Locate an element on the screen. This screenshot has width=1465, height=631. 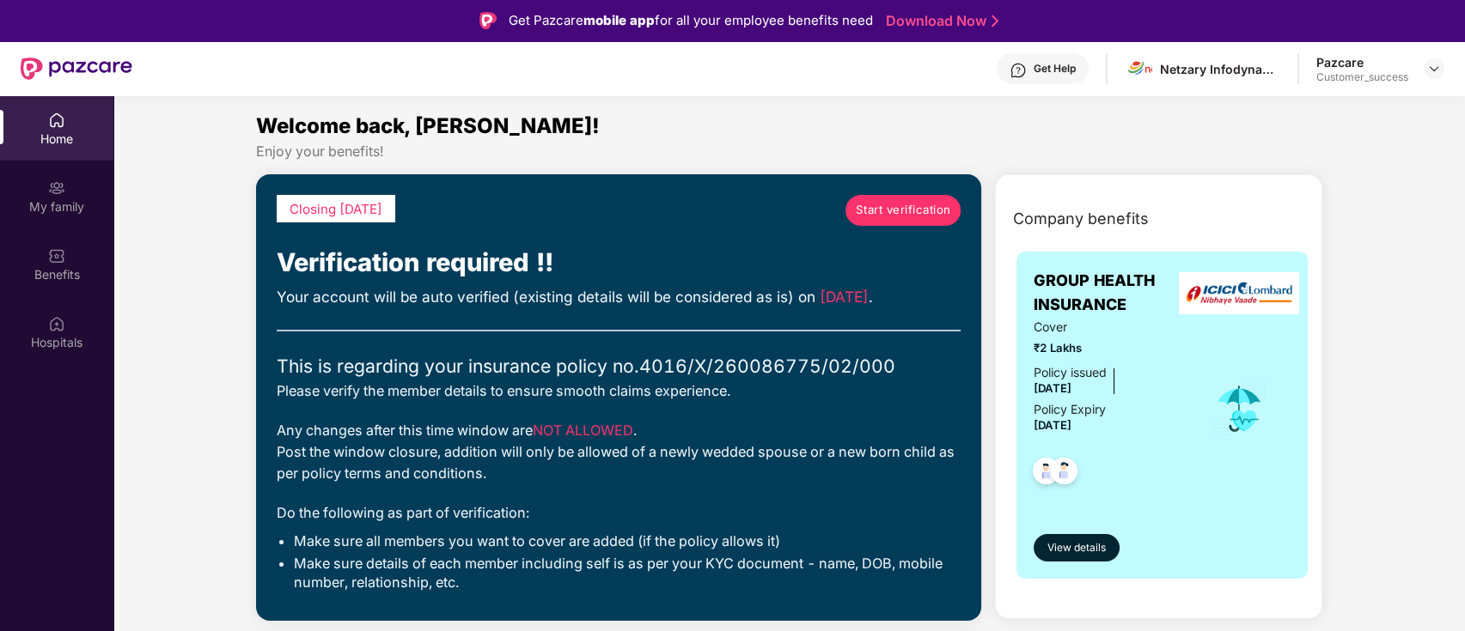
div: Please verify the member details to ensure smooth claims experience. is located at coordinates (619, 391).